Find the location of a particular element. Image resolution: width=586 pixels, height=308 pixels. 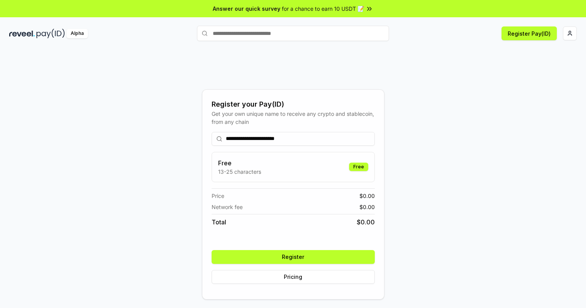

span: Network fee is located at coordinates (227, 207).